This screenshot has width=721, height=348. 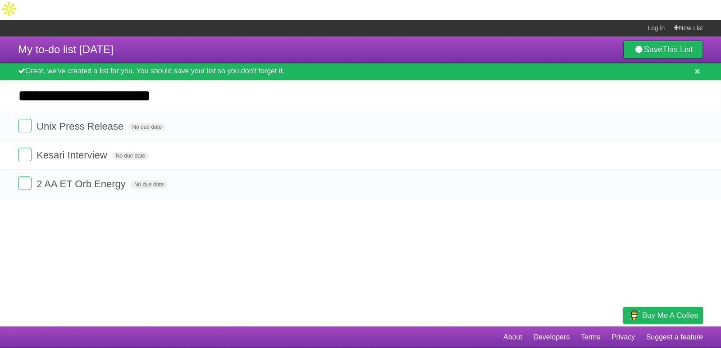 I want to click on b: This List, so click(x=678, y=50).